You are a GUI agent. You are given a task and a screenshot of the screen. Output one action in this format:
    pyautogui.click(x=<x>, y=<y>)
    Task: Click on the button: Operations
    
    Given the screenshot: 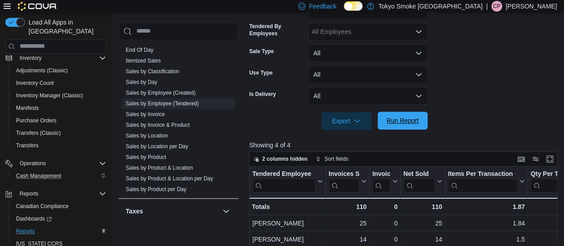 What is the action you would take?
    pyautogui.click(x=33, y=163)
    